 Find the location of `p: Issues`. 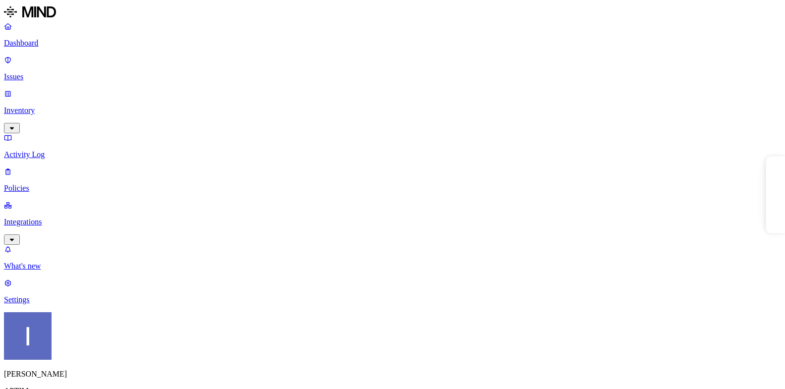

p: Issues is located at coordinates (392, 77).